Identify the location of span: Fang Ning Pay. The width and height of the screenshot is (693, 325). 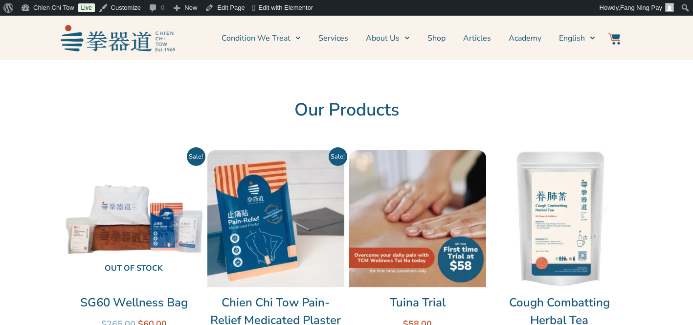
(641, 7).